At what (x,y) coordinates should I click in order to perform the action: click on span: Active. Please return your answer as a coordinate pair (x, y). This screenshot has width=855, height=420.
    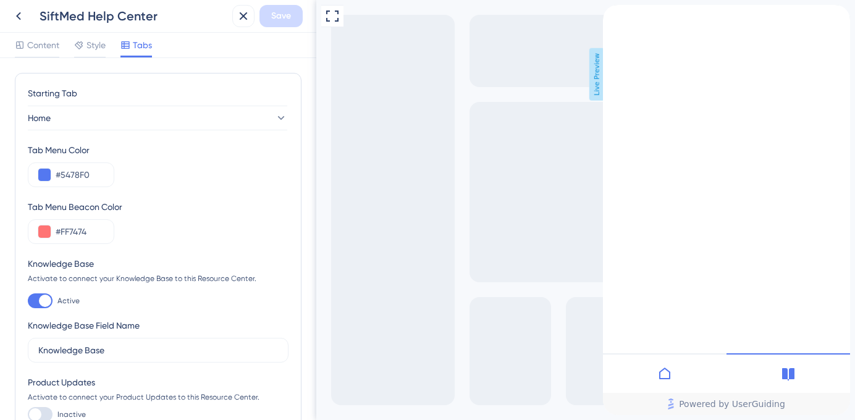
    Looking at the image, I should click on (69, 301).